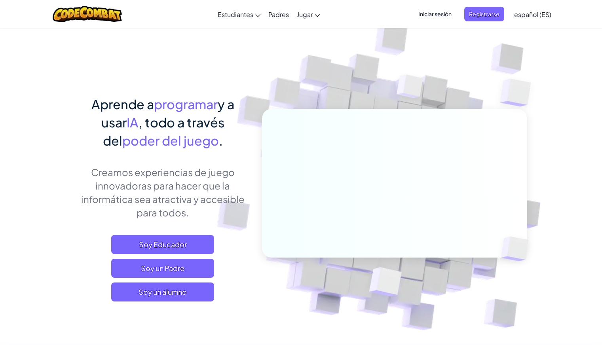 The image size is (602, 345). I want to click on button: Iniciar sesión, so click(435, 14).